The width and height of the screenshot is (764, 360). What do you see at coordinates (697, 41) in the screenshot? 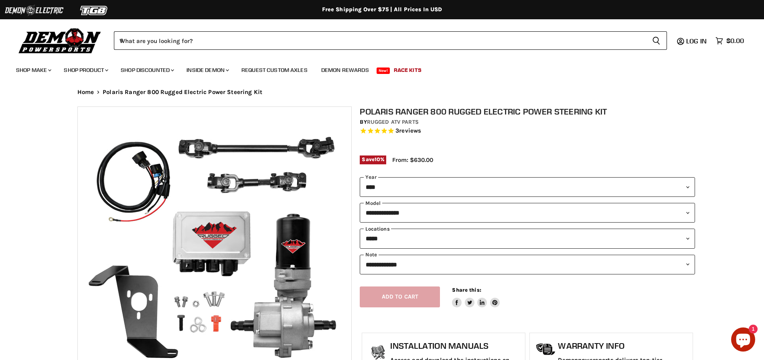
I see `span: Log in` at bounding box center [697, 41].